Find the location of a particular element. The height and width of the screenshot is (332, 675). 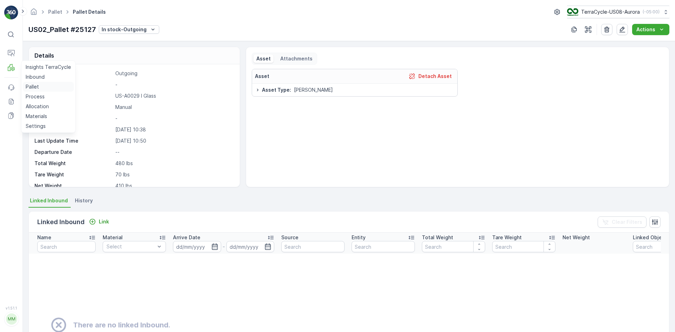

p: Select is located at coordinates (131, 247).